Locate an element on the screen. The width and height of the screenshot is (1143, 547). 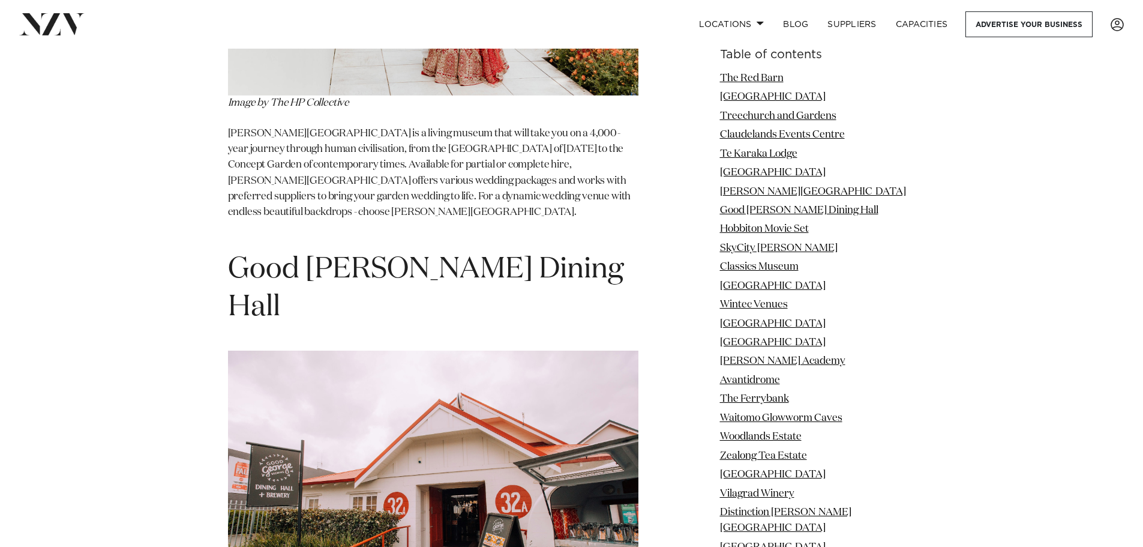
a: Waitomo Glowworm Caves is located at coordinates (782, 418).